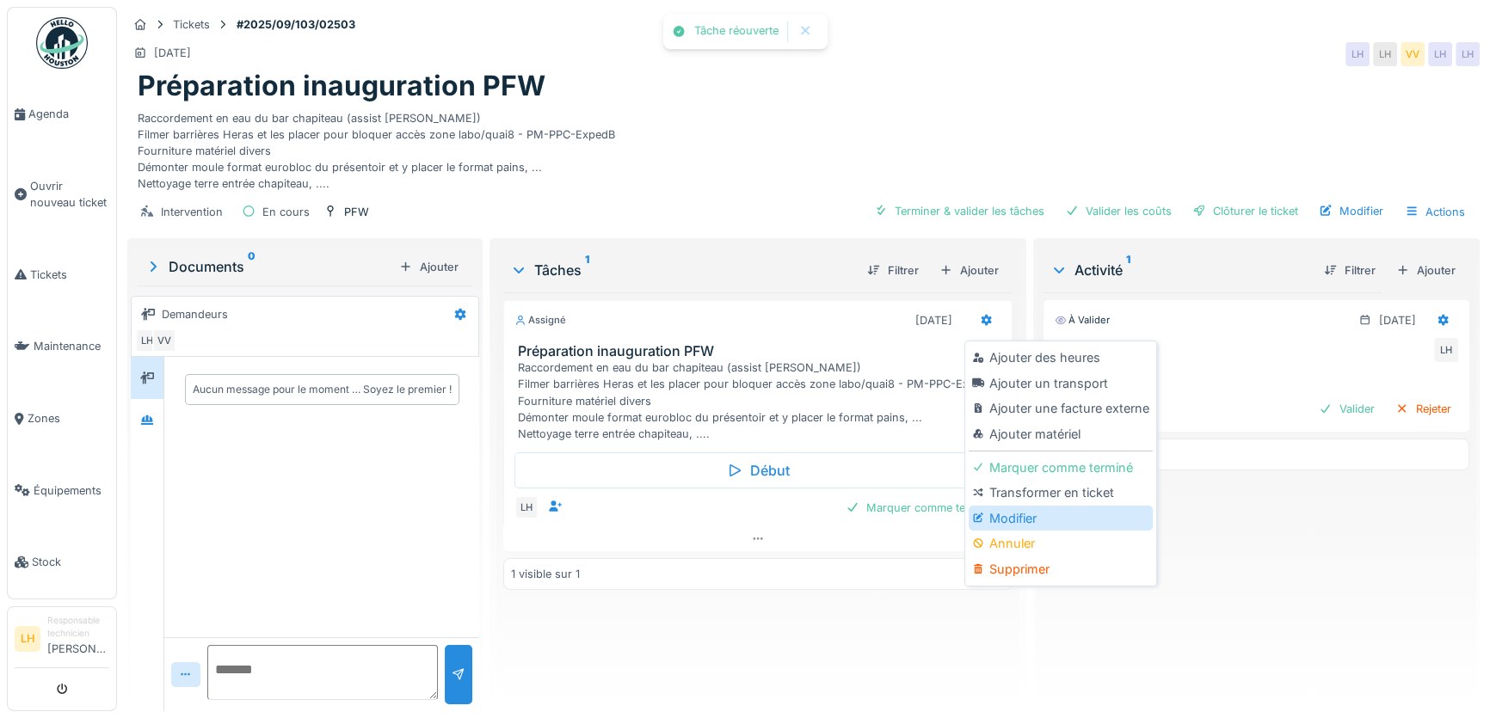 This screenshot has height=718, width=1490. I want to click on h3: Préparation inauguration PFW, so click(761, 351).